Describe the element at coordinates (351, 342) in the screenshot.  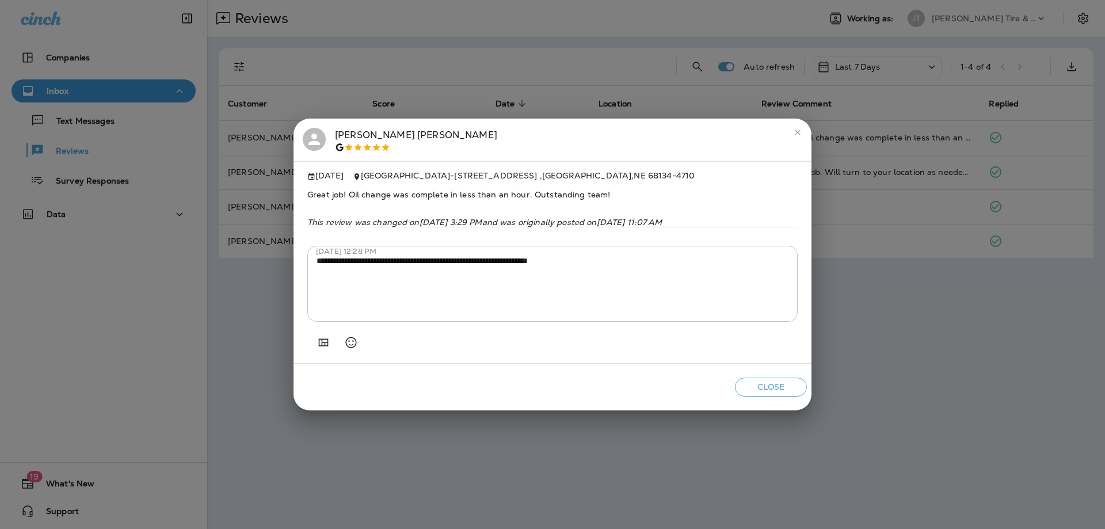
I see `button: Select an emoji` at that location.